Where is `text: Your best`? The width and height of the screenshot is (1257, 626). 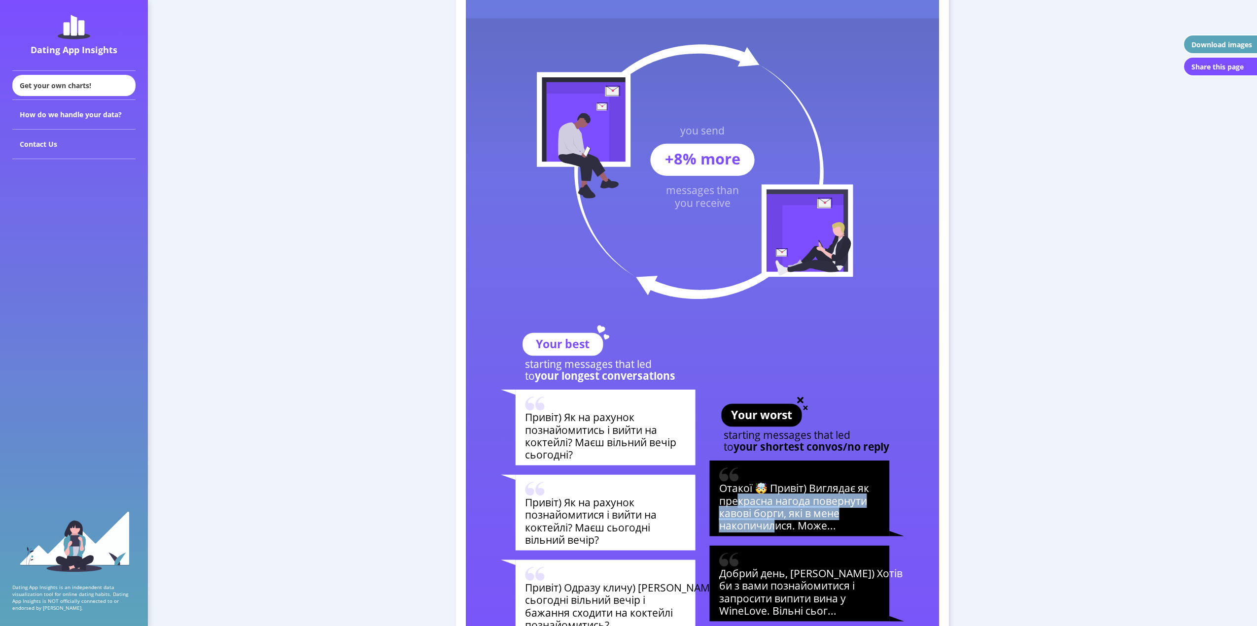 text: Your best is located at coordinates (562, 344).